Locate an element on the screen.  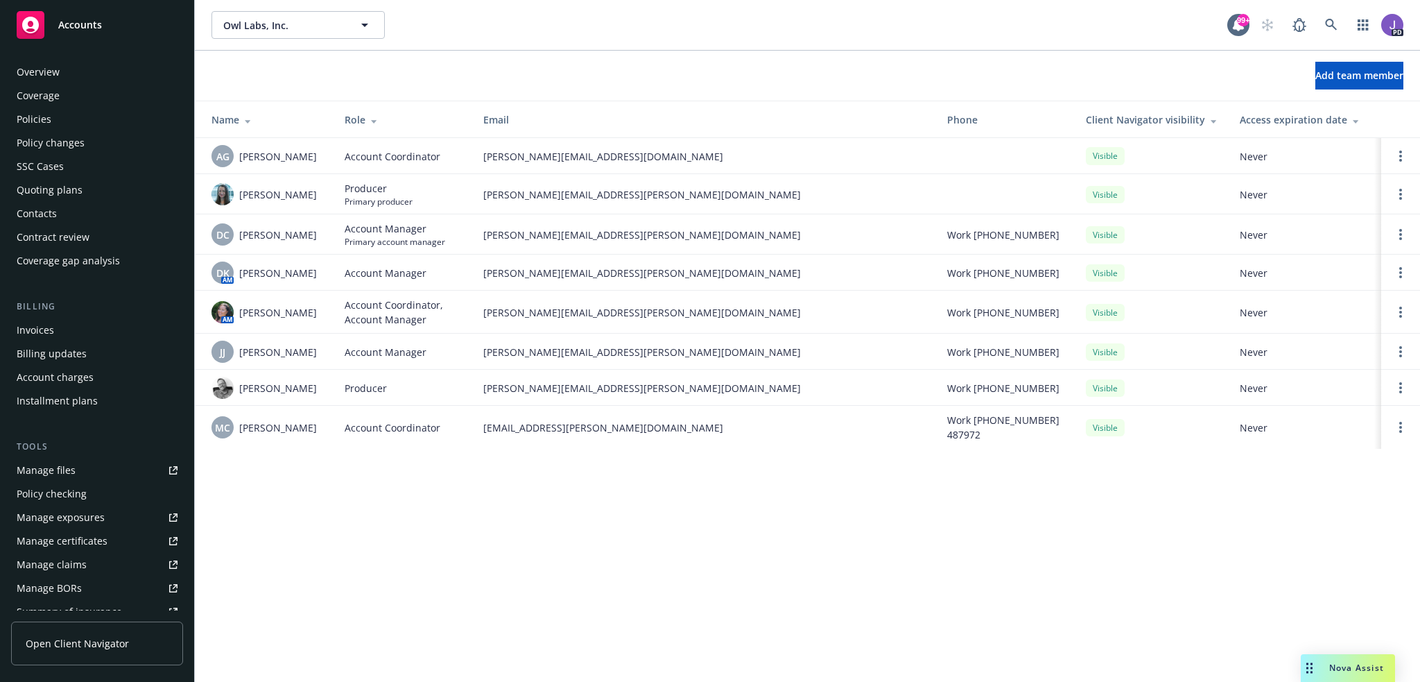
div: Manage files is located at coordinates (46, 470).